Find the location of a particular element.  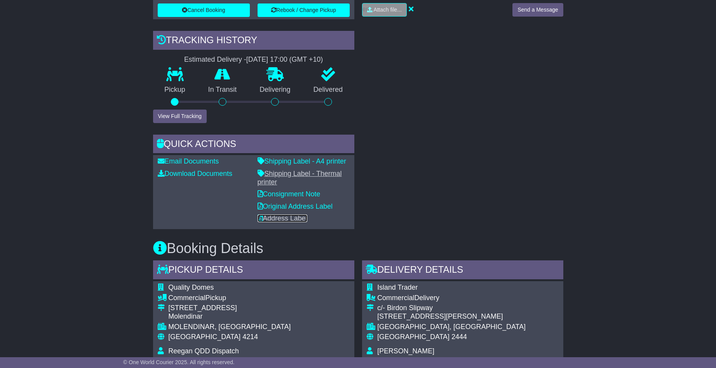

a: Address Label is located at coordinates (282, 218).